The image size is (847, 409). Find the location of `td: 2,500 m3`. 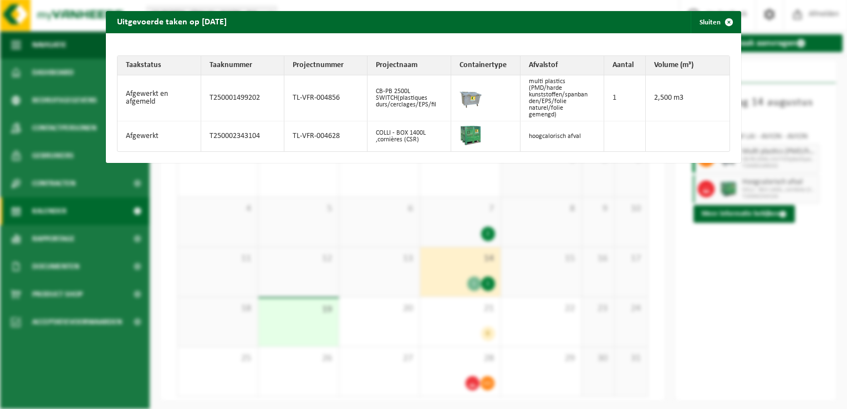

td: 2,500 m3 is located at coordinates (687, 98).